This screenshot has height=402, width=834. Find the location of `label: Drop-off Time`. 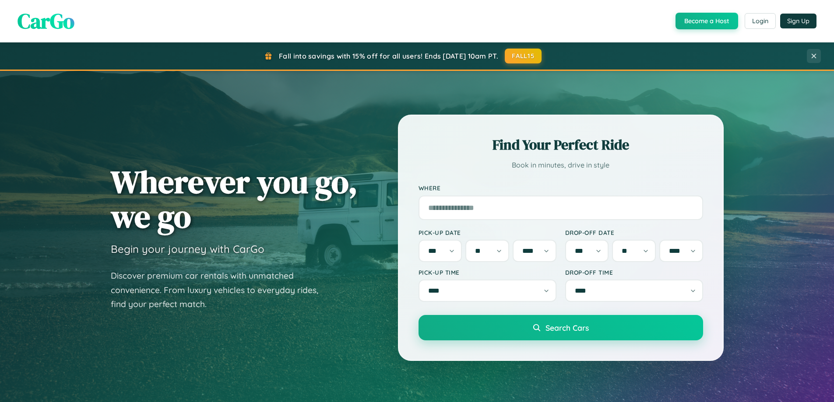

label: Drop-off Time is located at coordinates (634, 272).